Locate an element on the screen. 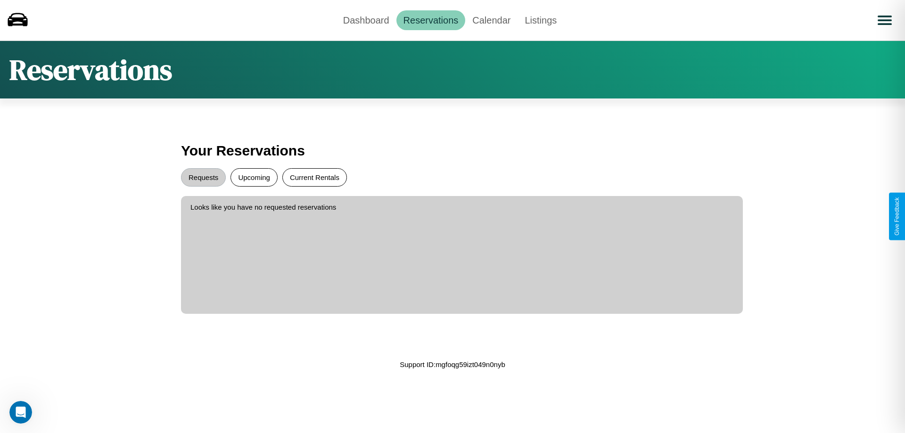  a: Reservations is located at coordinates (431, 20).